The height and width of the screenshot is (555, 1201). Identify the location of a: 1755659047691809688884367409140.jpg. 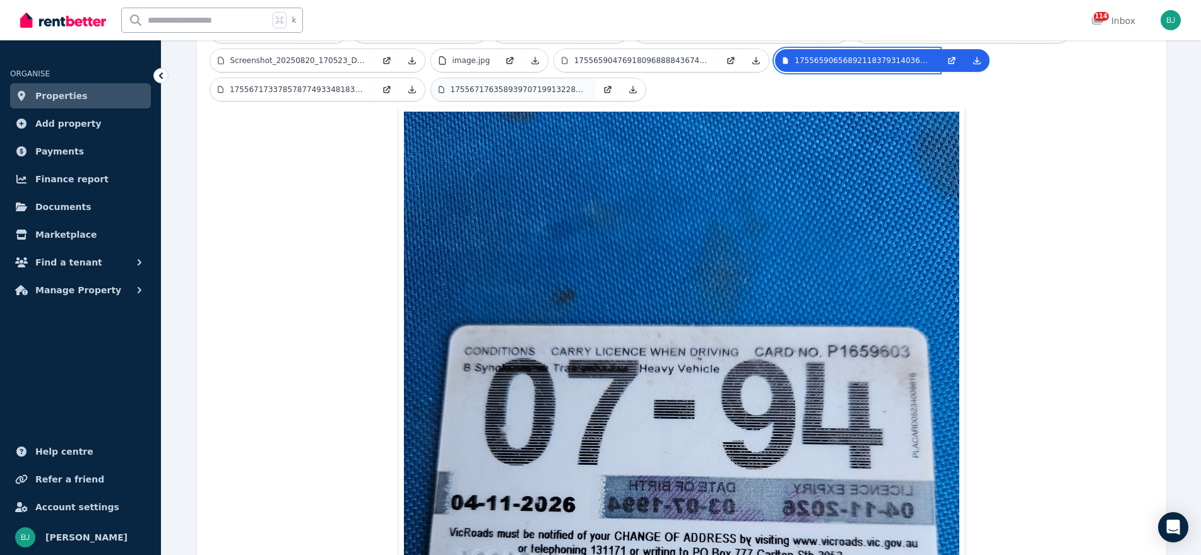
(636, 61).